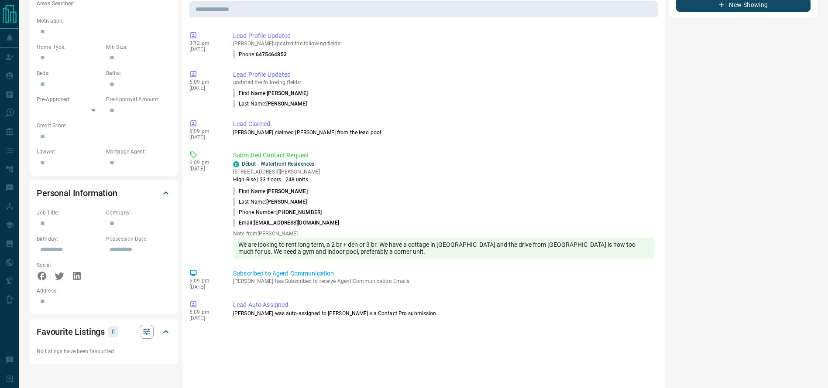  I want to click on span: 6475464853, so click(271, 55).